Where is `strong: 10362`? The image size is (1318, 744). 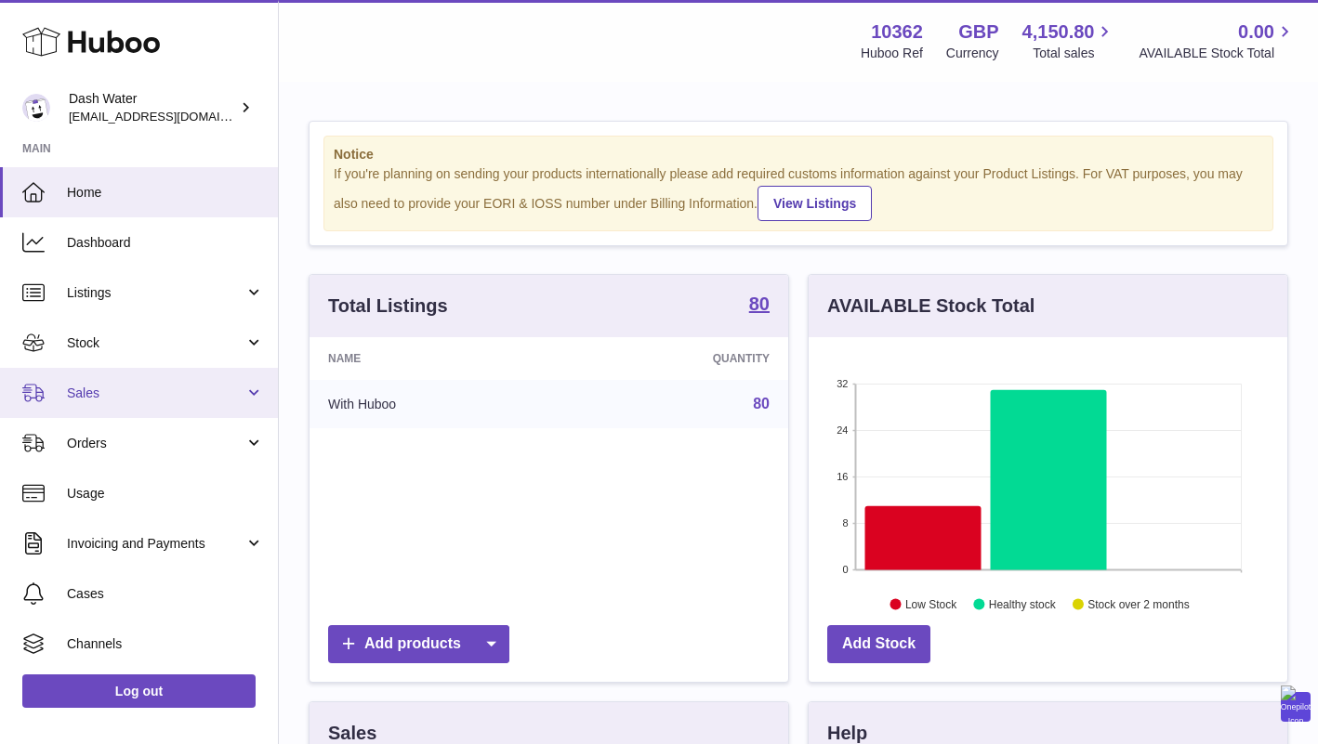 strong: 10362 is located at coordinates (897, 32).